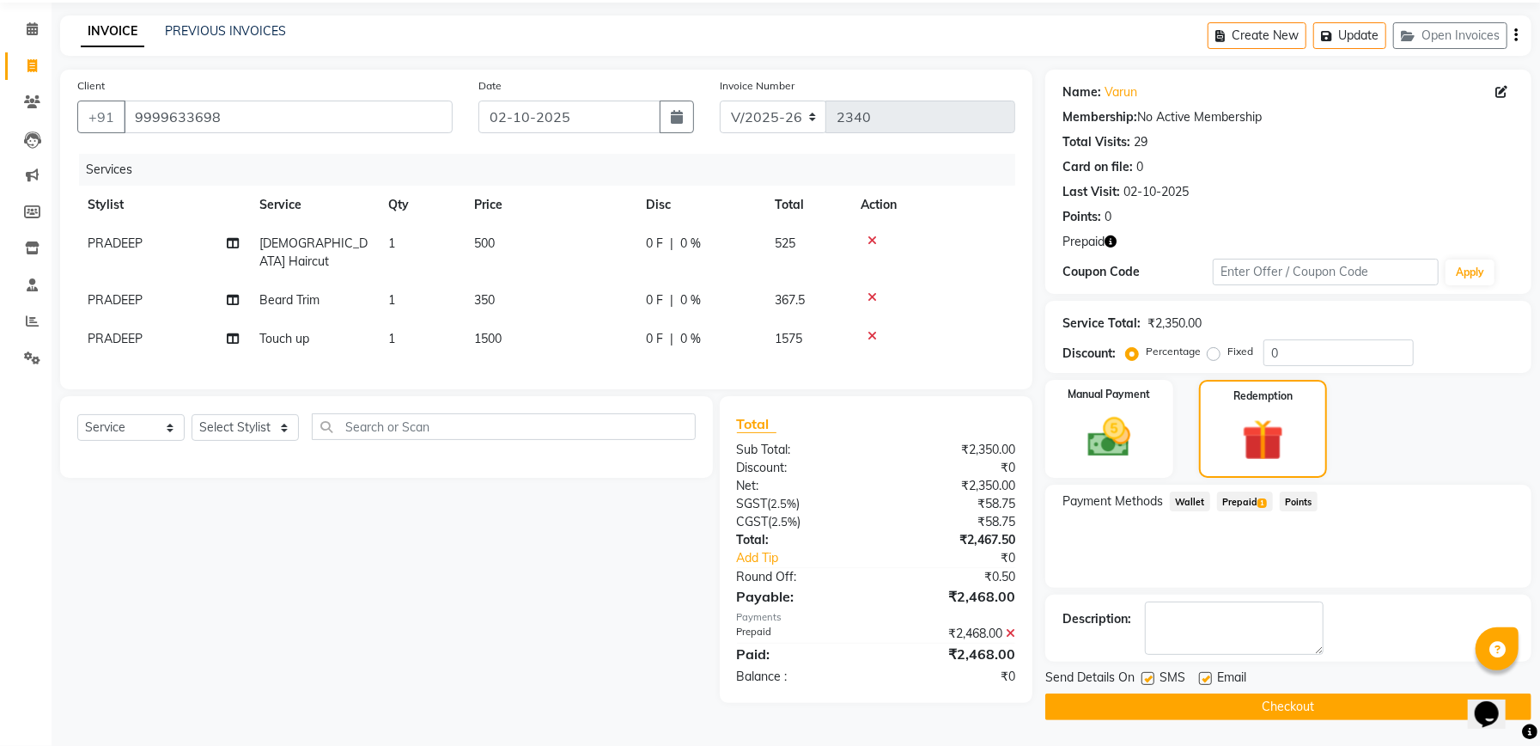  What do you see at coordinates (800, 449) in the screenshot?
I see `div: Sub Total:` at bounding box center [800, 449].